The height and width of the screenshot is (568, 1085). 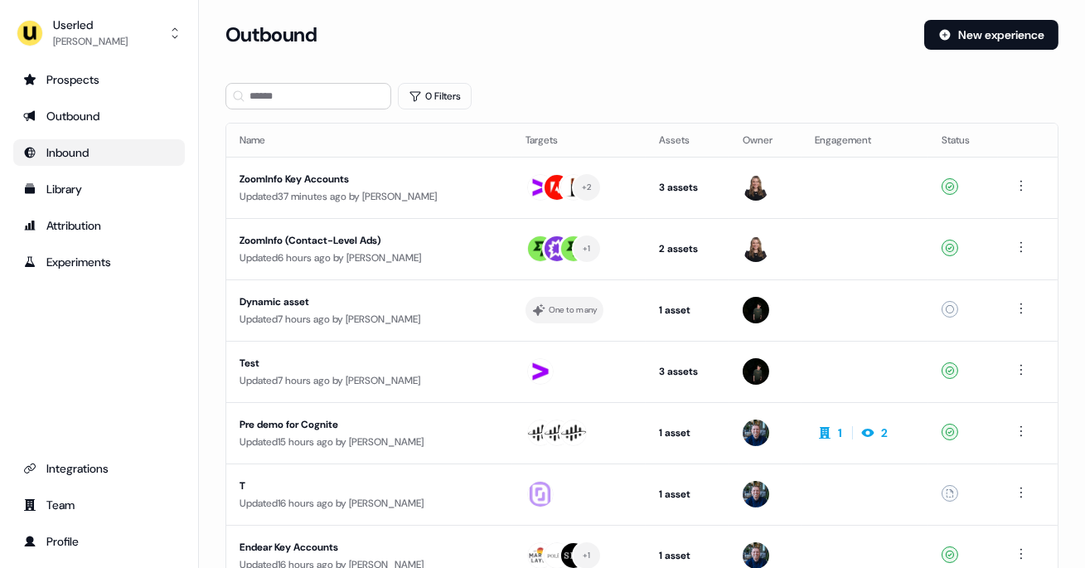 I want to click on div: Profile, so click(x=99, y=541).